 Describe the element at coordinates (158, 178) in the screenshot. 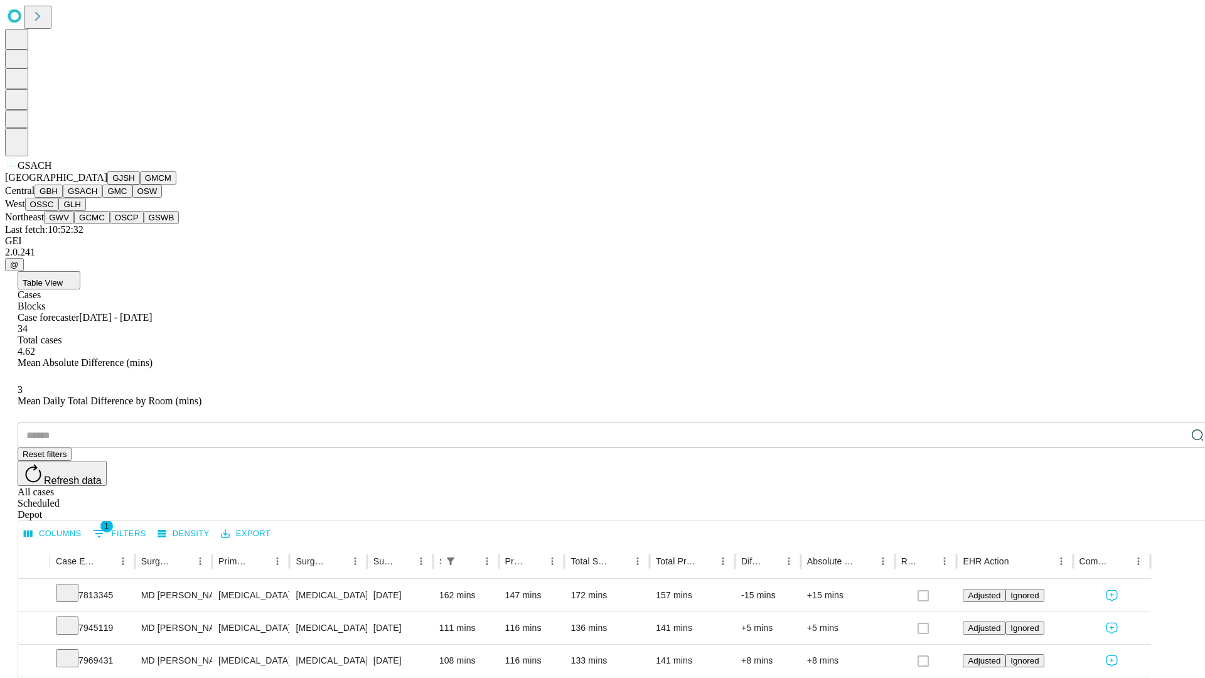

I see `button: GMCM` at that location.